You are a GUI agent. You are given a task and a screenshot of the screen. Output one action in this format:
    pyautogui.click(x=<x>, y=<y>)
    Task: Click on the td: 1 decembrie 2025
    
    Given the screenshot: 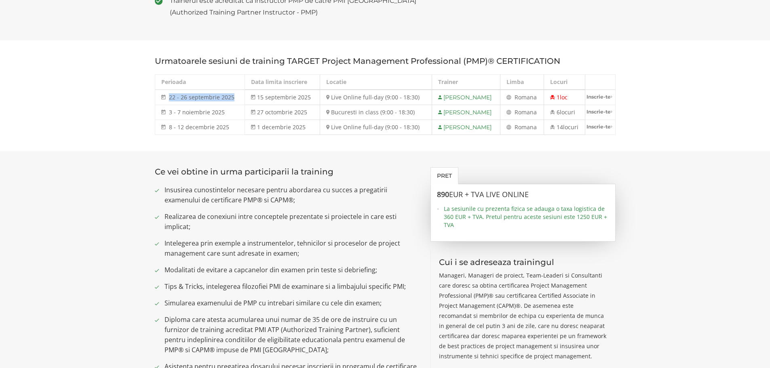 What is the action you would take?
    pyautogui.click(x=282, y=127)
    